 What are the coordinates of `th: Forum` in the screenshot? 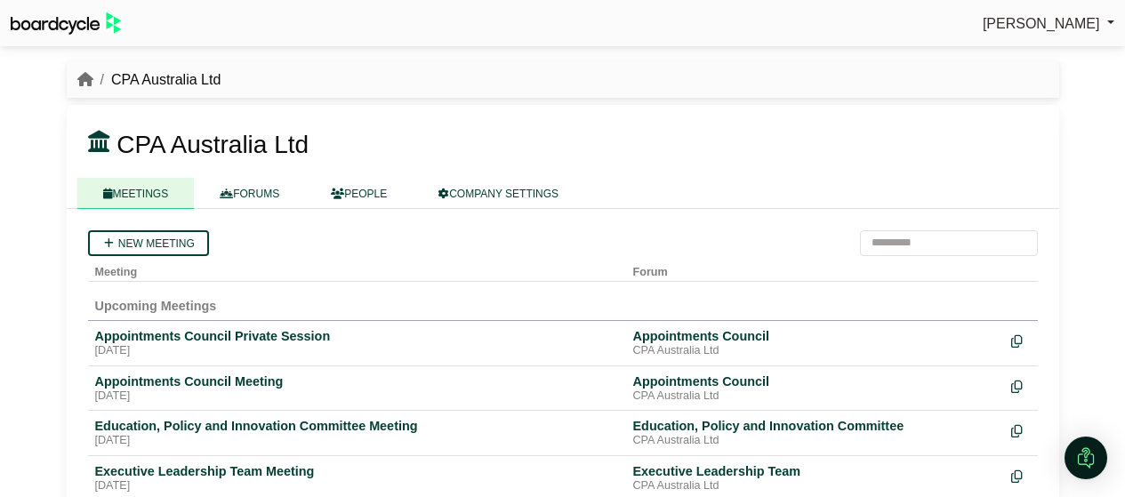 It's located at (815, 269).